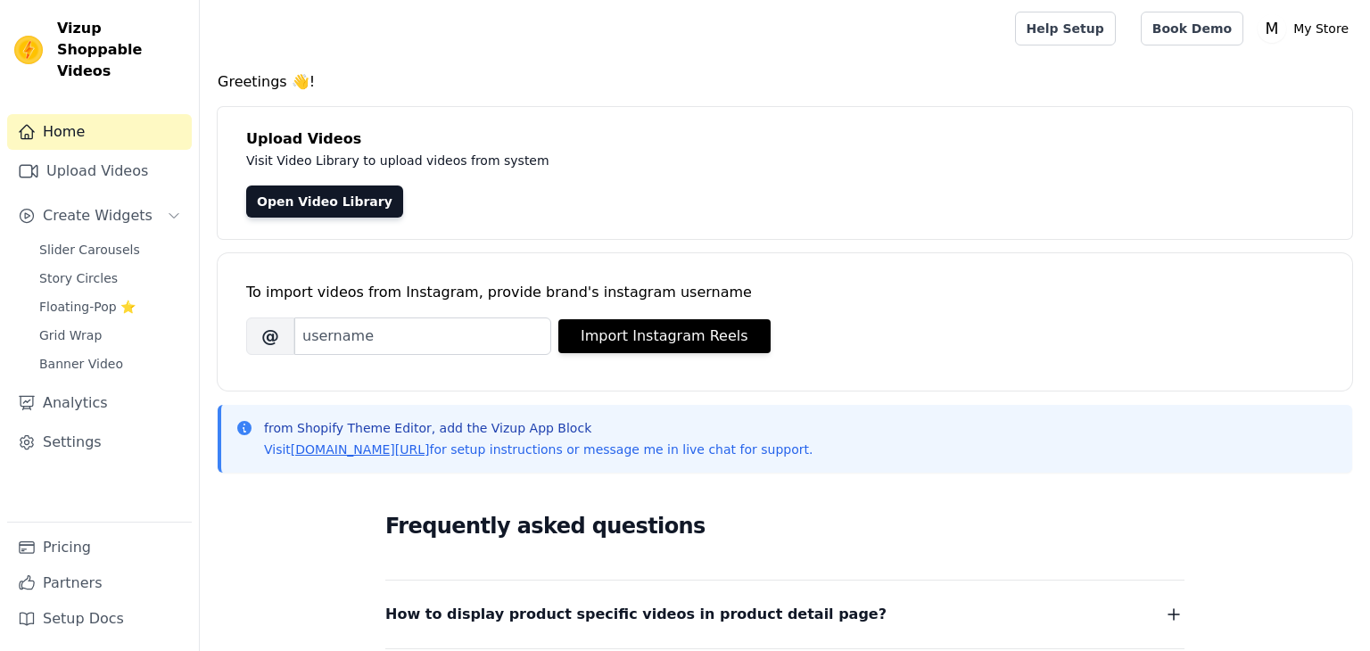 This screenshot has width=1370, height=651. Describe the element at coordinates (785, 139) in the screenshot. I see `h4: Upload Videos` at that location.